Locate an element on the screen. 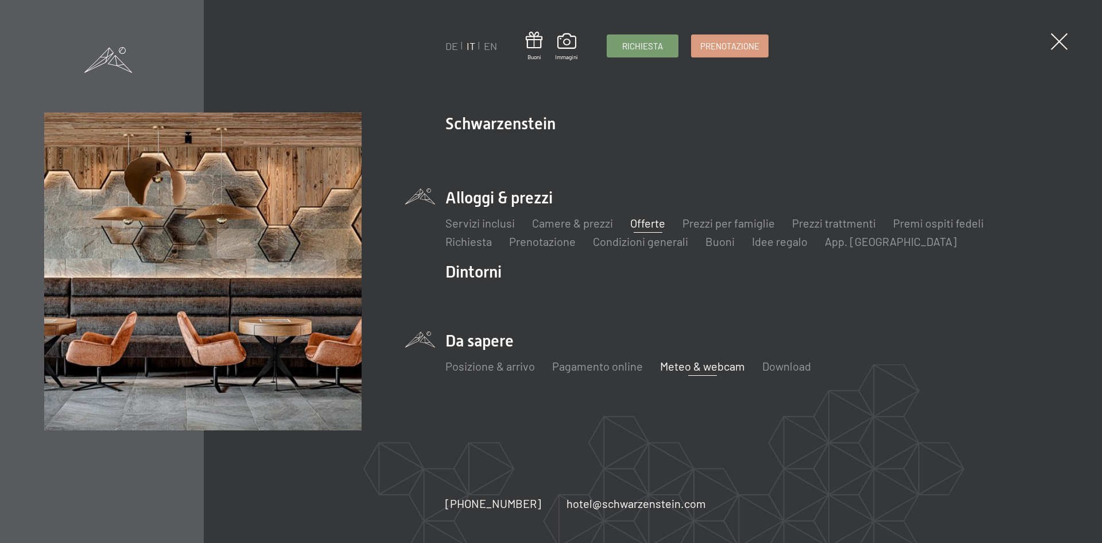 Image resolution: width=1102 pixels, height=543 pixels. a: Camere & prezzi is located at coordinates (572, 223).